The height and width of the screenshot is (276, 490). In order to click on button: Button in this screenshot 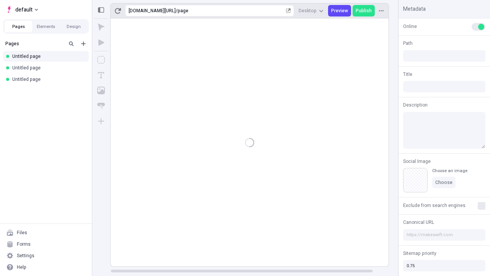, I will do `click(101, 106)`.